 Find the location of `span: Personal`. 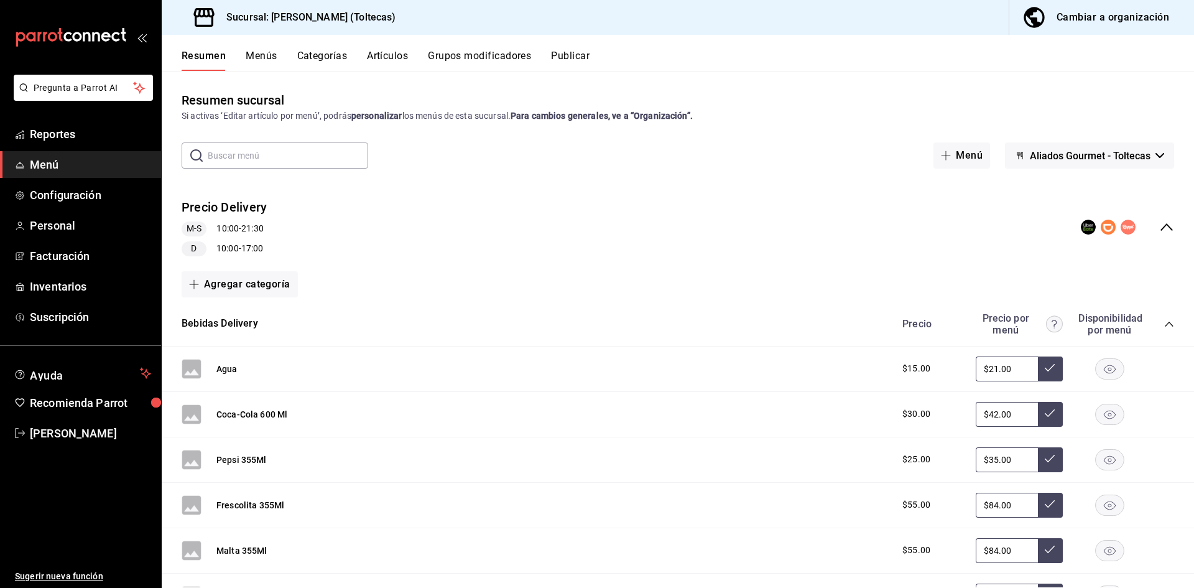

span: Personal is located at coordinates (90, 225).